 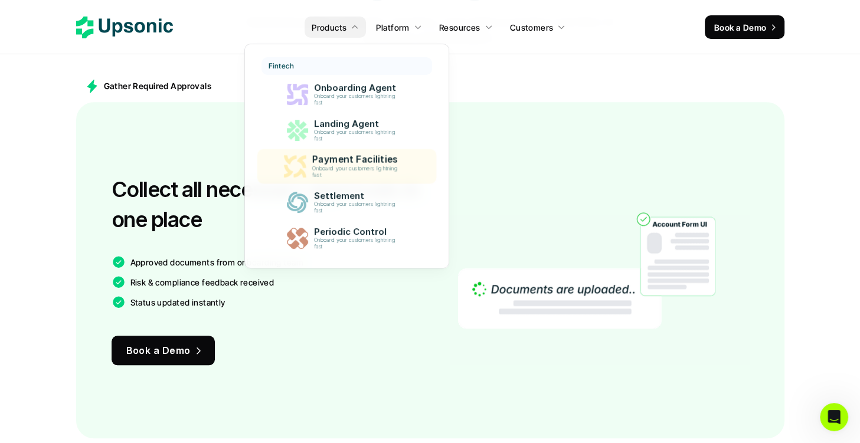 I want to click on h3: Collect all necessary approvals in one place, so click(x=268, y=204).